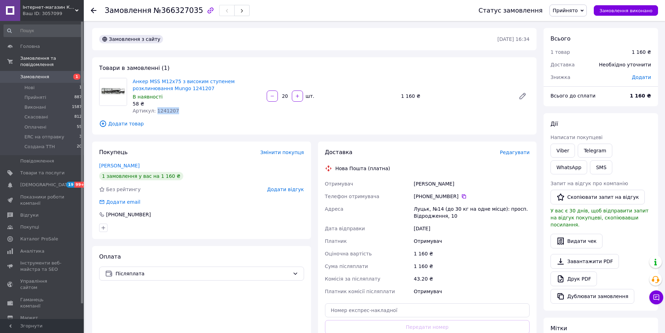 The width and height of the screenshot is (665, 333). What do you see at coordinates (314, 124) in the screenshot?
I see `span: Додати товар` at bounding box center [314, 124].